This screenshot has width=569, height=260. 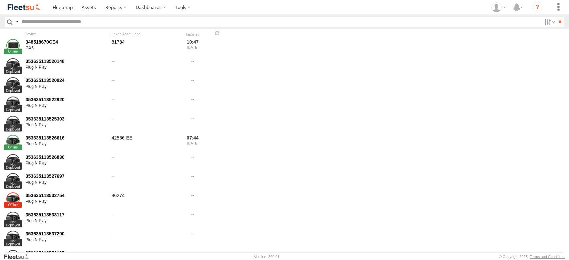 What do you see at coordinates (24, 7) in the screenshot?
I see `img: fleetsu-logo-horizontal.svg` at bounding box center [24, 7].